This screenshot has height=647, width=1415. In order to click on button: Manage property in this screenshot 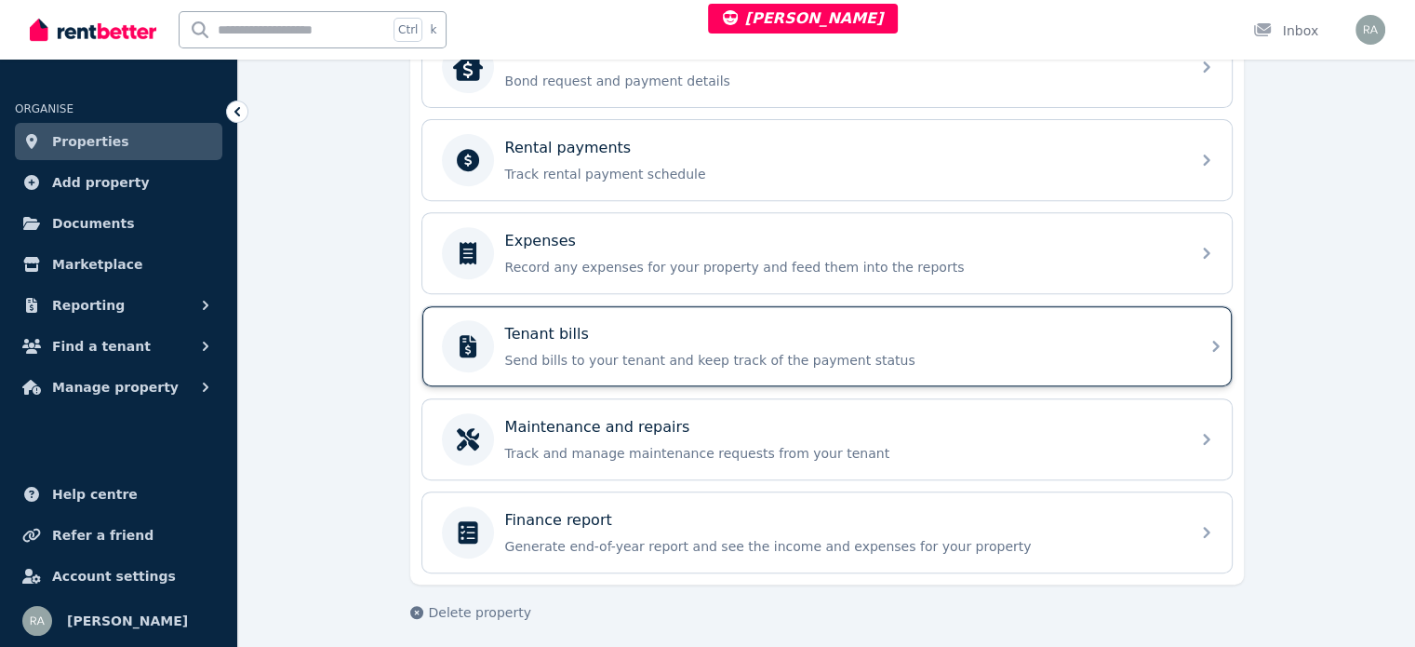, I will do `click(118, 387)`.